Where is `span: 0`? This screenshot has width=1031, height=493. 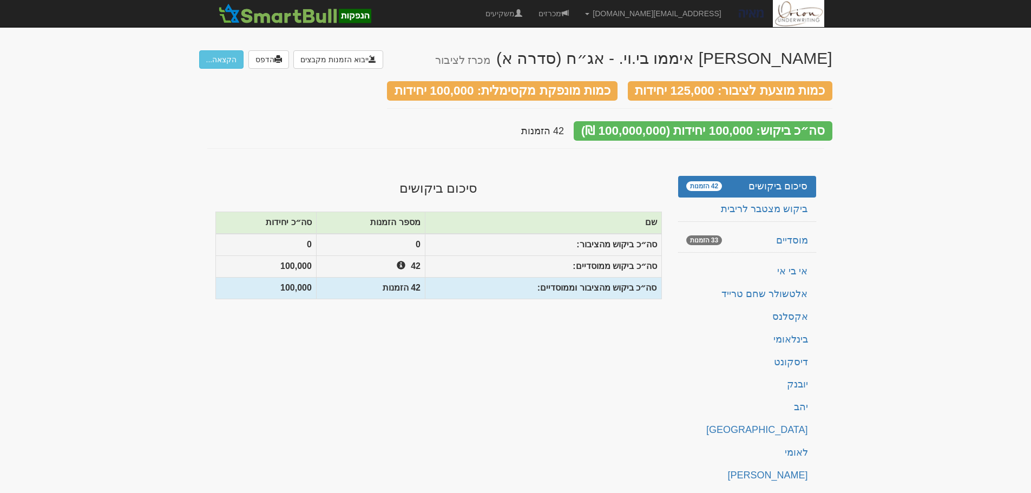
span: 0 is located at coordinates (418, 245).